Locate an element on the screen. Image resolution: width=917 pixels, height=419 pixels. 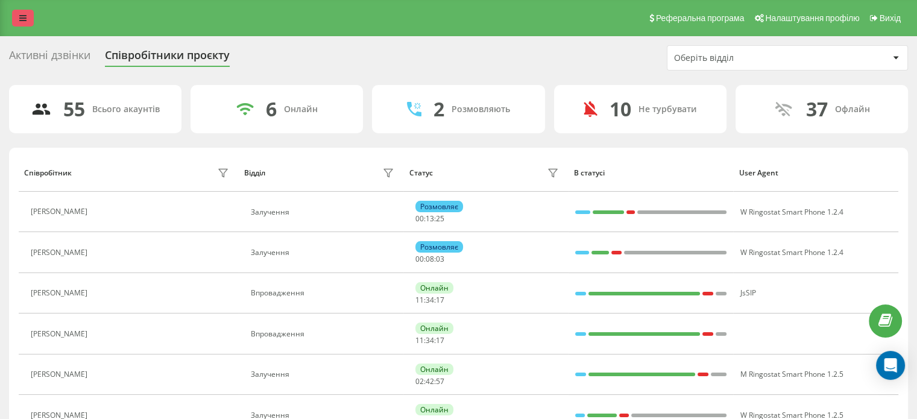
div: В статусі is located at coordinates (651, 173).